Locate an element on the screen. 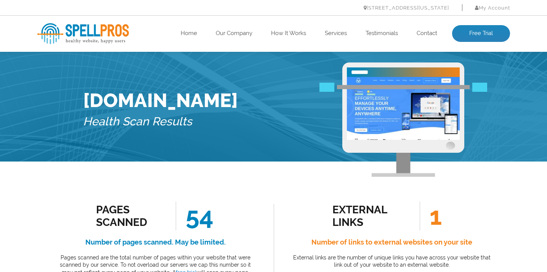 This screenshot has height=272, width=547. h5: Health Scan Results is located at coordinates (161, 122).